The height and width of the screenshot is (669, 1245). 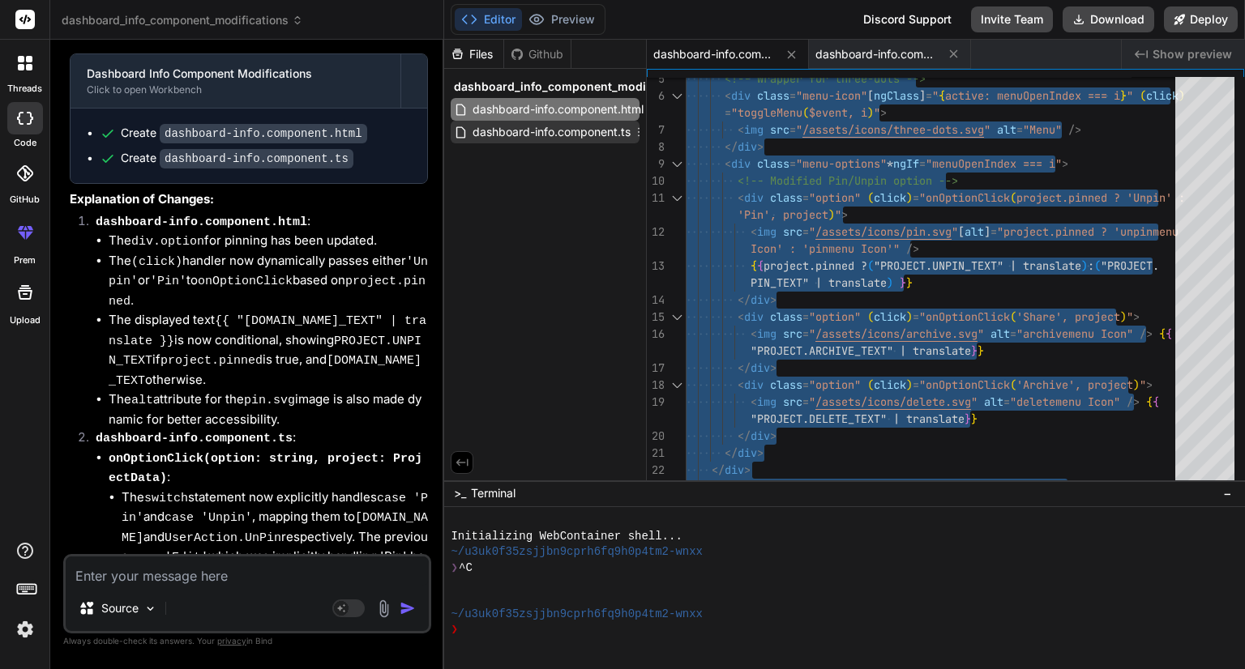 What do you see at coordinates (25, 143) in the screenshot?
I see `label: code` at bounding box center [25, 143].